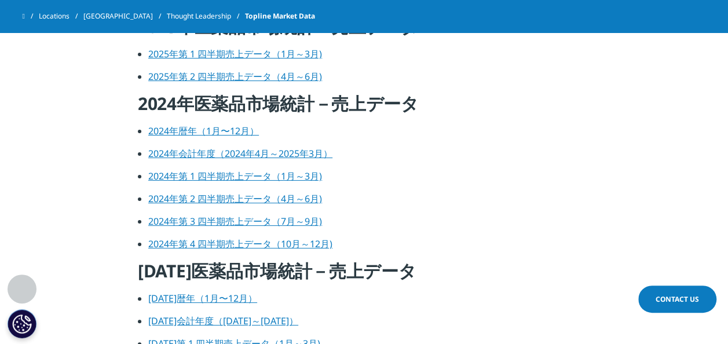  I want to click on a: 2025年第 1 四半期売上データ（1月～3月), so click(235, 54).